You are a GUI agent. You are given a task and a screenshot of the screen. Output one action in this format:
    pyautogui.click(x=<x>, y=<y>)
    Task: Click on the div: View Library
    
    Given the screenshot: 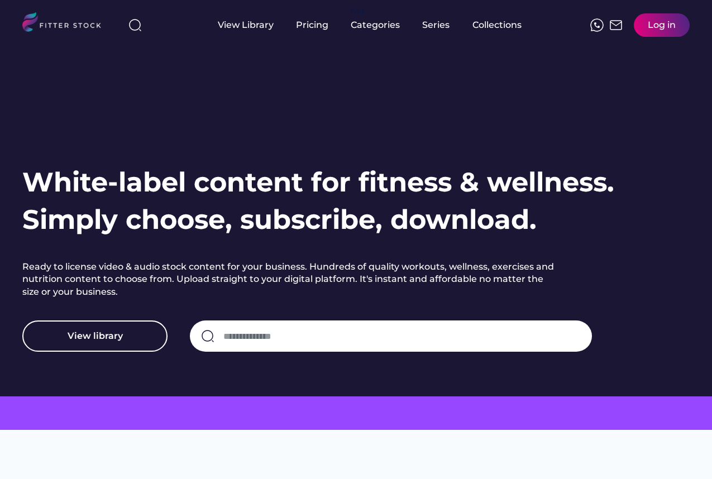 What is the action you would take?
    pyautogui.click(x=246, y=25)
    